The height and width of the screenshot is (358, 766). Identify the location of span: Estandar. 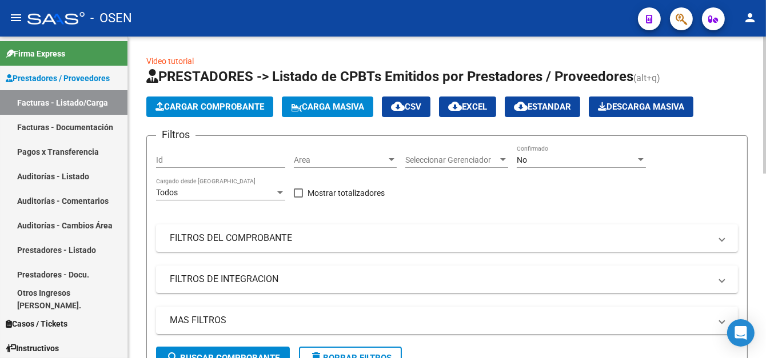
(543, 107).